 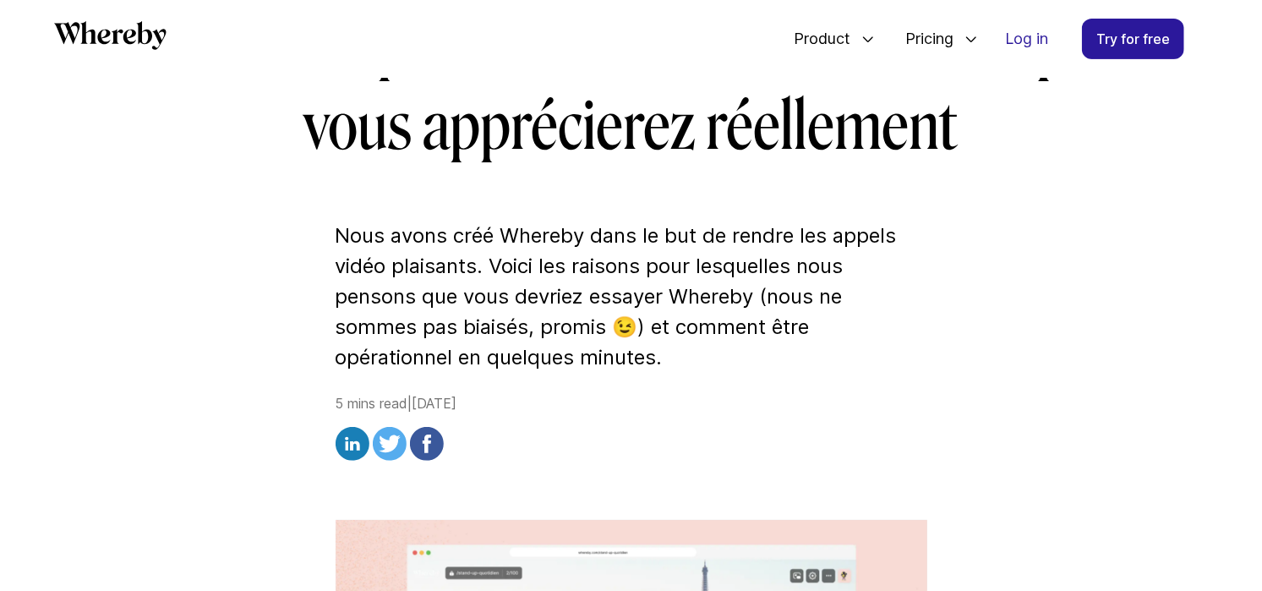 I want to click on a: Log in, so click(x=1026, y=39).